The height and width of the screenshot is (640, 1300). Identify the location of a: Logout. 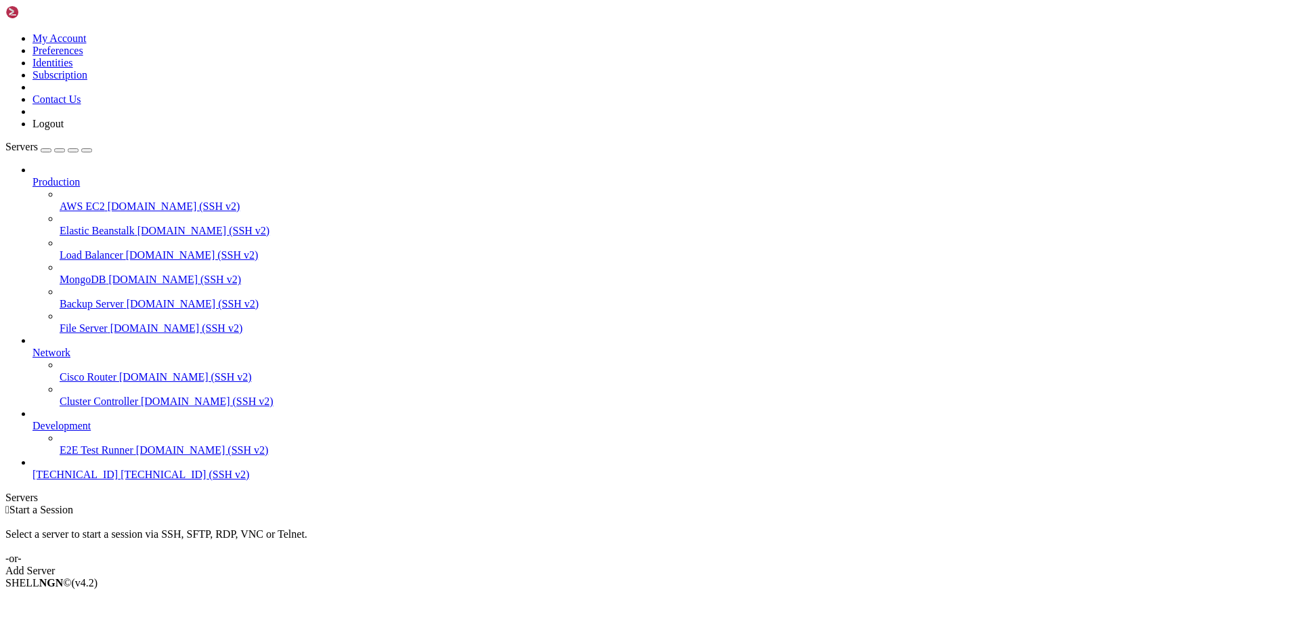
(48, 123).